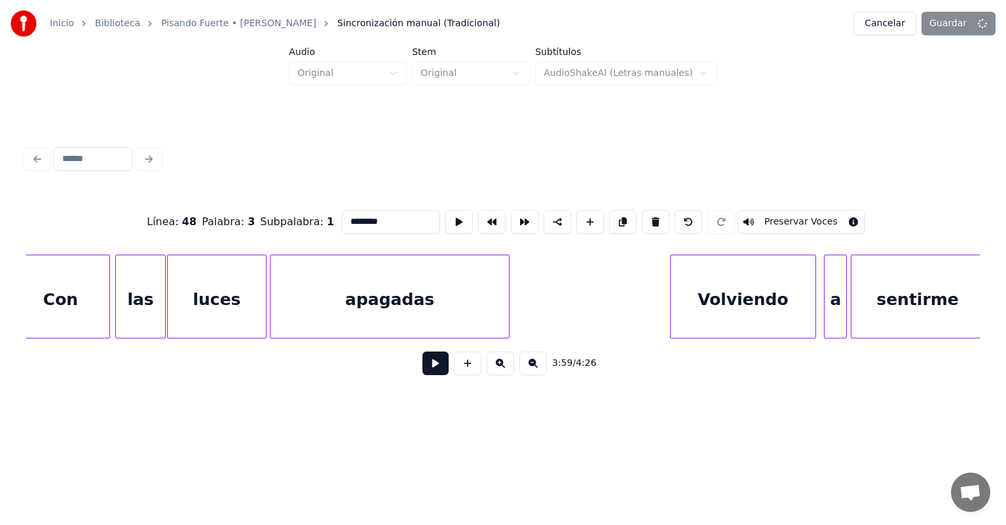 The width and height of the screenshot is (1006, 525). What do you see at coordinates (562, 363) in the screenshot?
I see `span: 3:59` at bounding box center [562, 363].